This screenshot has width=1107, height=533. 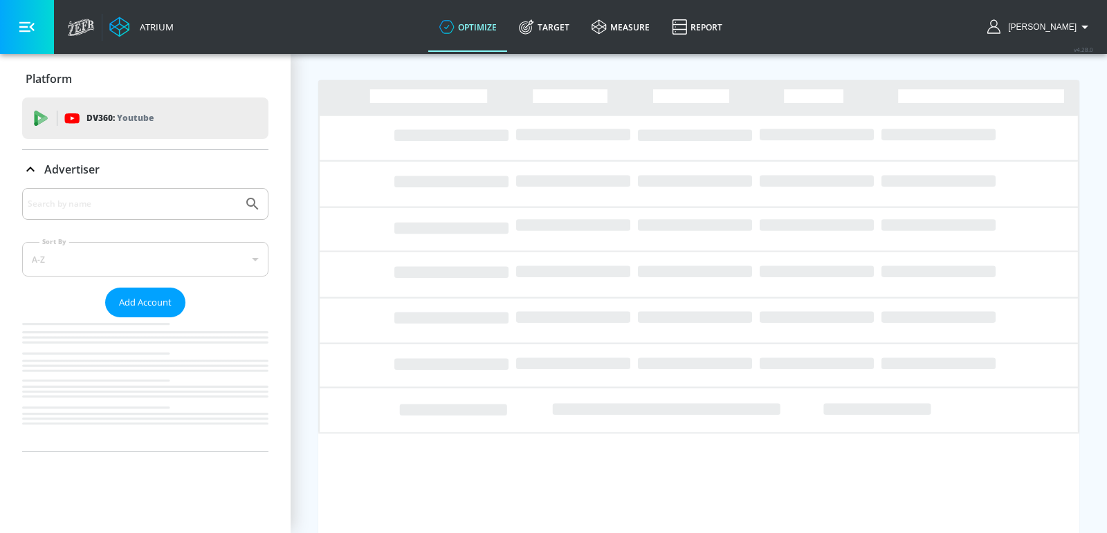 What do you see at coordinates (145, 118) in the screenshot?
I see `div: DV360: Youtube` at bounding box center [145, 118].